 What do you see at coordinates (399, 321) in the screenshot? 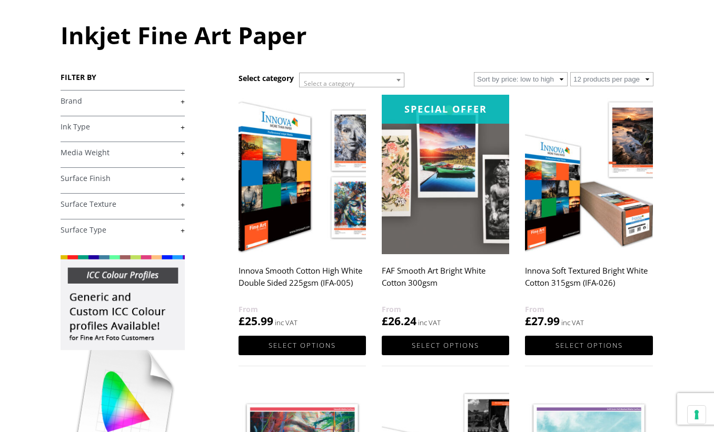
I see `bdi: 26.24` at bounding box center [399, 321].